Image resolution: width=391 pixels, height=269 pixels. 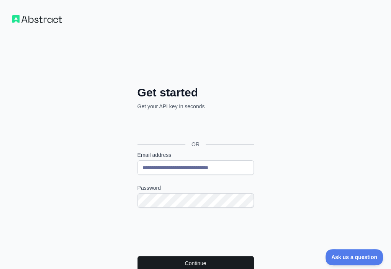 I want to click on span: OR, so click(x=195, y=144).